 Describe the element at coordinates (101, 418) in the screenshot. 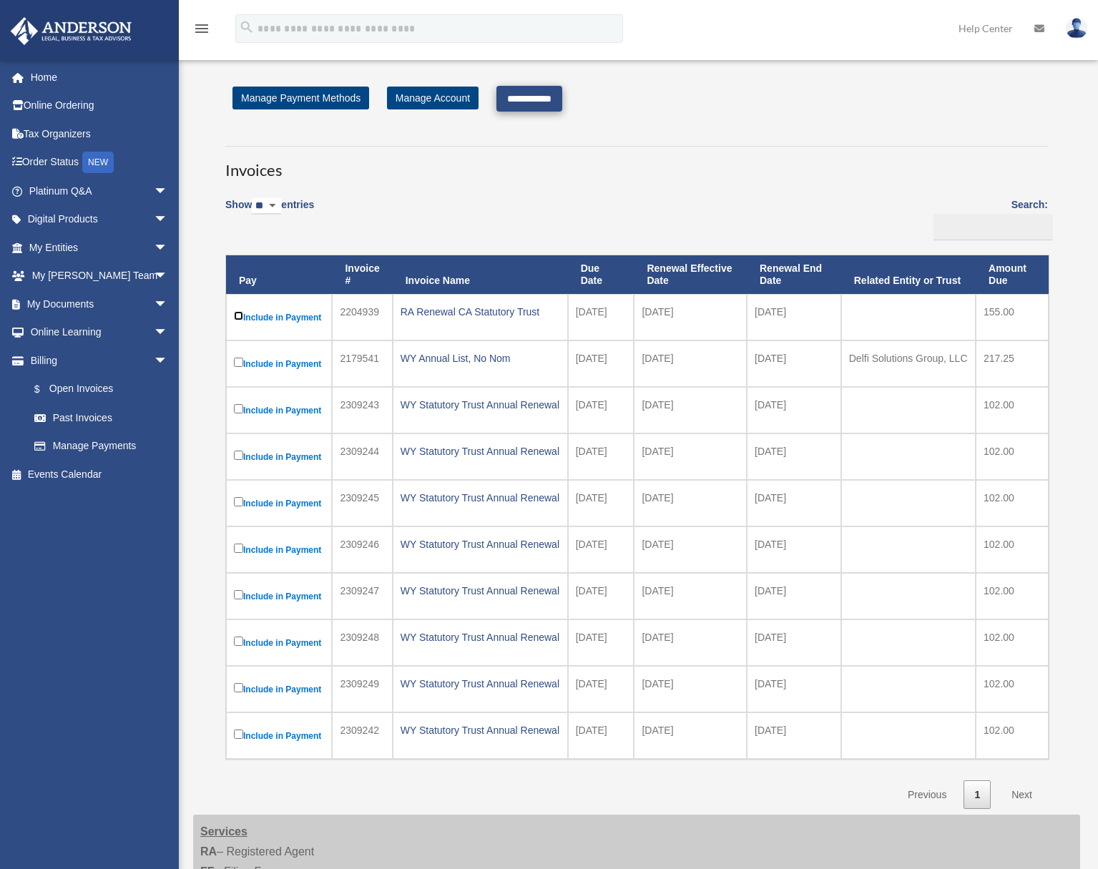

I see `a: Past Invoices` at that location.